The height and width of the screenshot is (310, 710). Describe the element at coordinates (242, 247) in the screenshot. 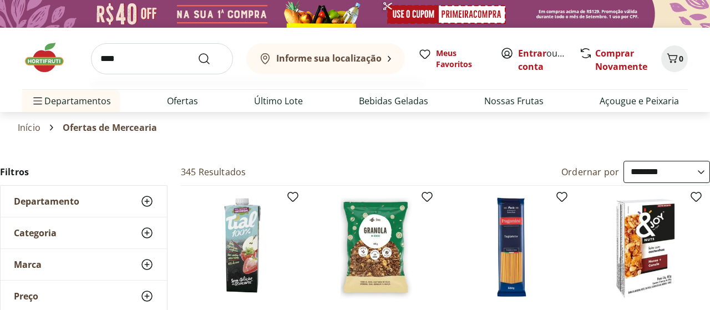

I see `img: Suco misto 100% Pera e Morango Tial 1l` at that location.